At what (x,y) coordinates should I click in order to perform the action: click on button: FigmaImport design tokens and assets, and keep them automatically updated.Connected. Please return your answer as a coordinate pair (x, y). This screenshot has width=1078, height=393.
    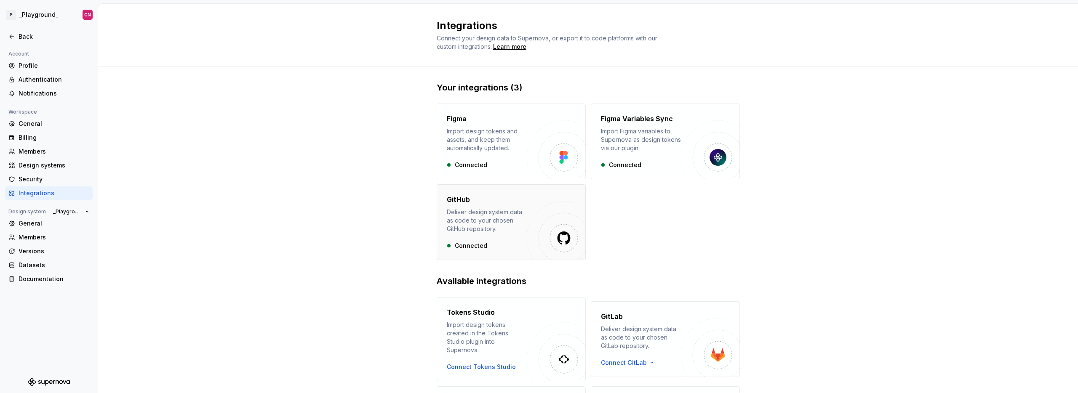
    Looking at the image, I should click on (511, 141).